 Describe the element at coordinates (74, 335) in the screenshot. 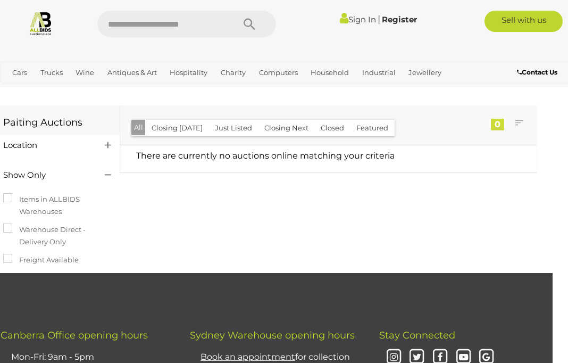

I see `span: Canberra Office opening hours` at that location.